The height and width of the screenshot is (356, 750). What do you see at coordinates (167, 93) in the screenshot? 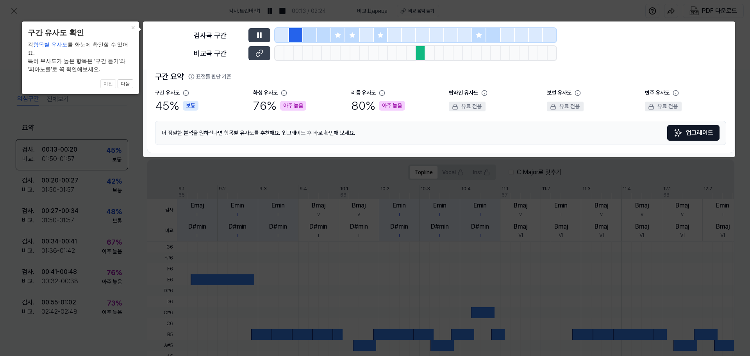
I see `div: 구간 유사도` at bounding box center [167, 93].